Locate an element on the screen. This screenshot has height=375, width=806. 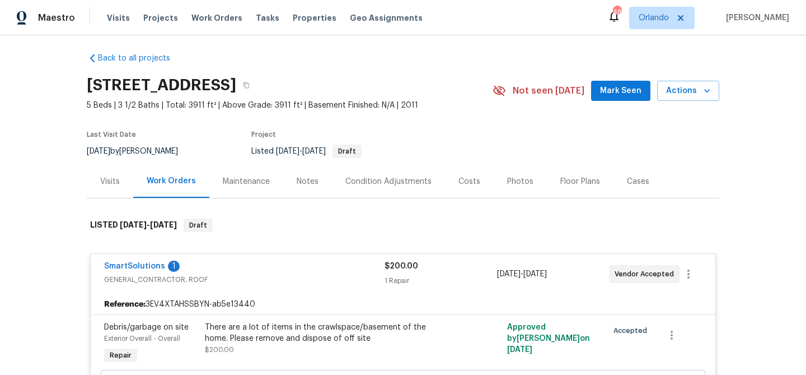
span: Visits is located at coordinates (118, 18).